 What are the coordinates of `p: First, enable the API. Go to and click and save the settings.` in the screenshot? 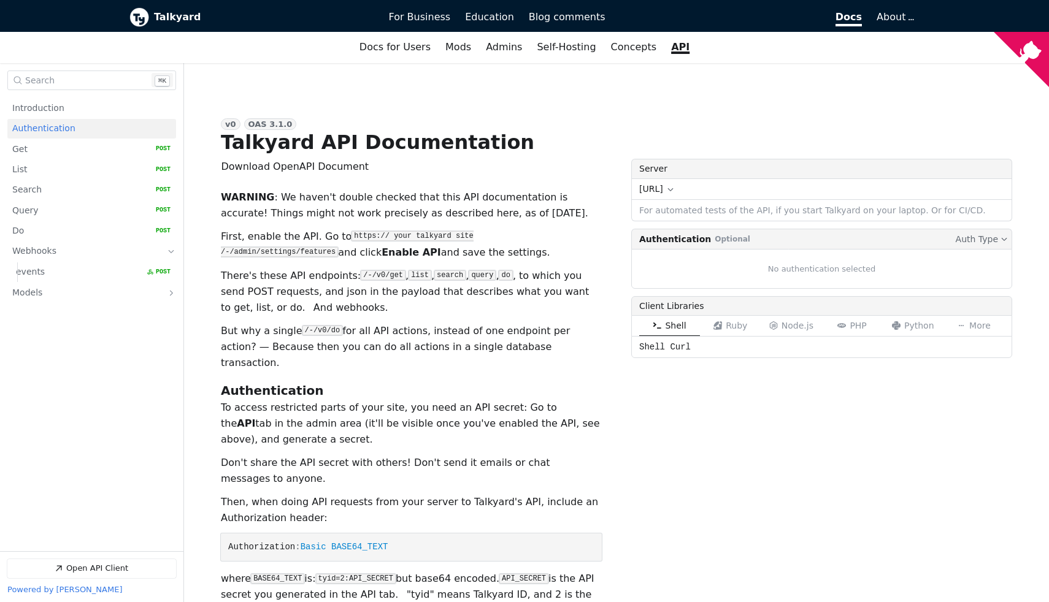 It's located at (411, 245).